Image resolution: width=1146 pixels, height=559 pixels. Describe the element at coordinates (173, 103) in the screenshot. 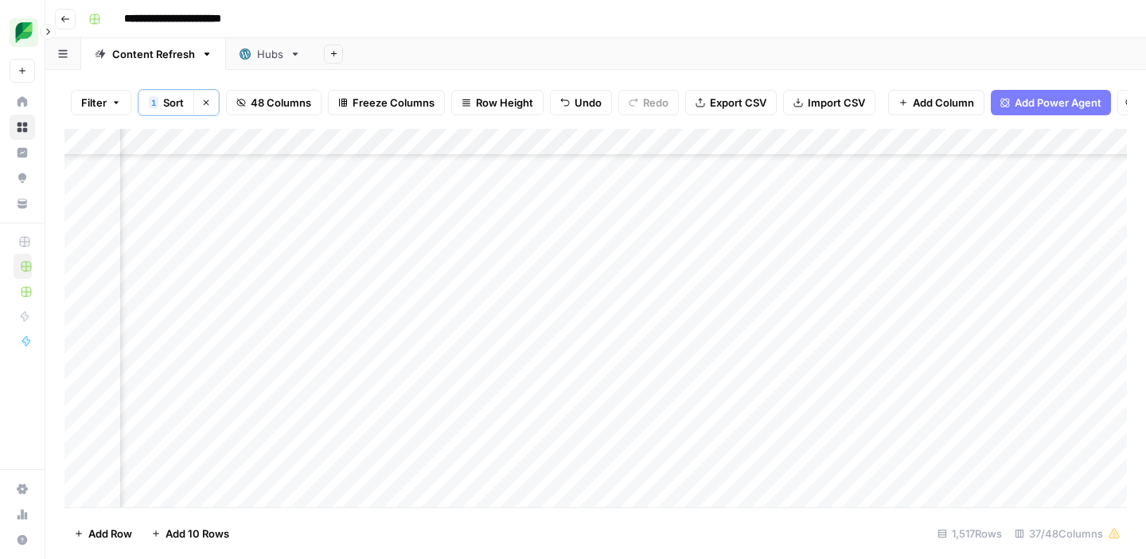

I see `span: Sort` at that location.